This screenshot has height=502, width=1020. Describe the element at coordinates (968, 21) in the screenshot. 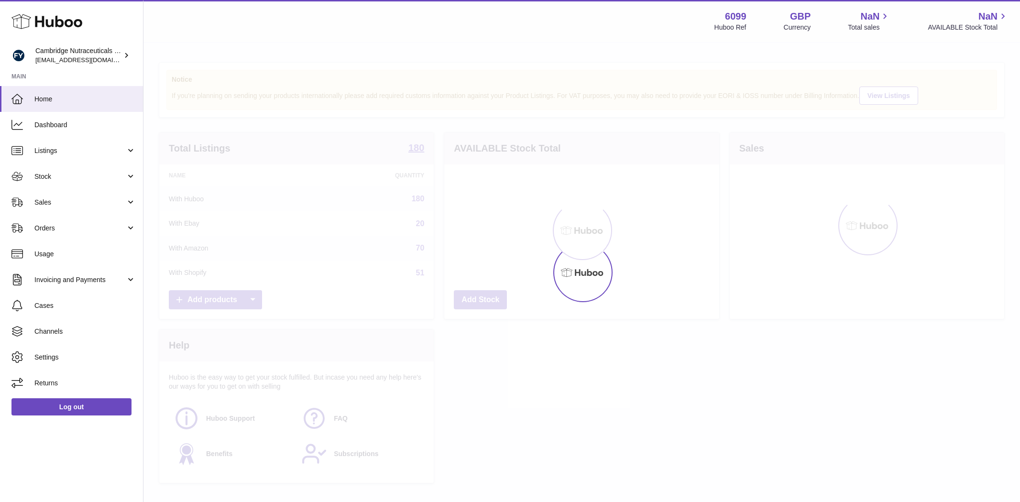

I see `a: NaN AVAILABLE Stock Total` at that location.